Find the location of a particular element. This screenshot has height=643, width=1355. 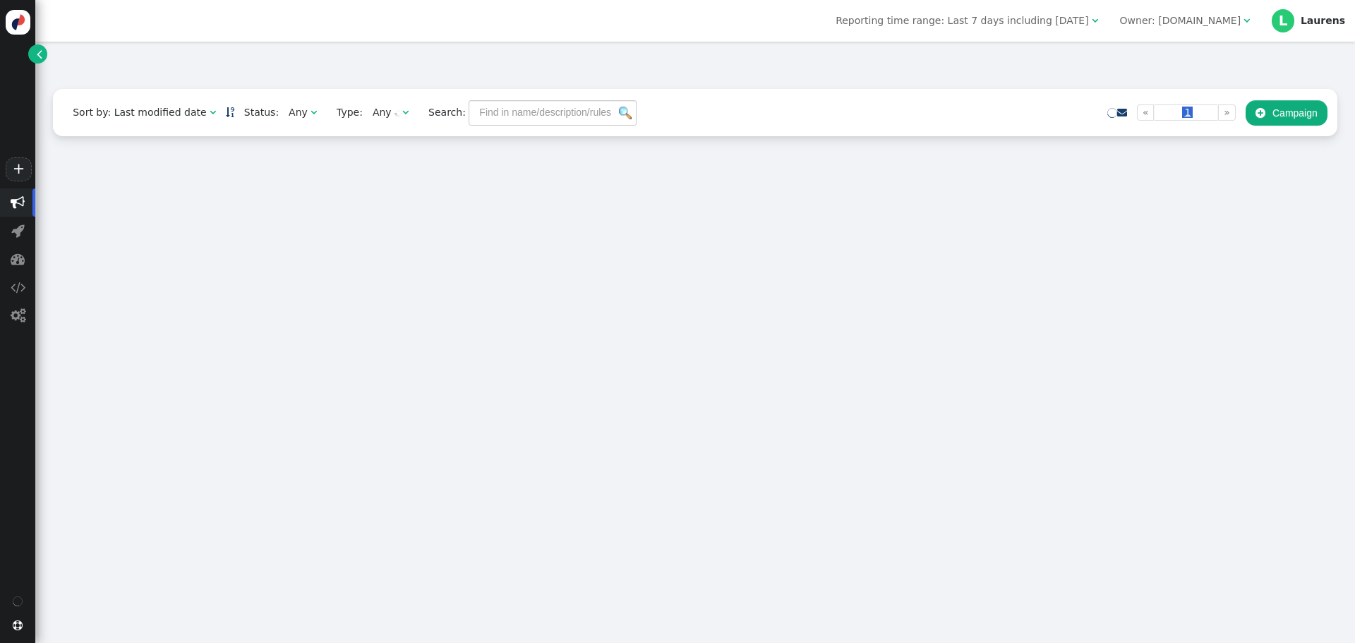

img: logo-icon.svg is located at coordinates (18, 22).